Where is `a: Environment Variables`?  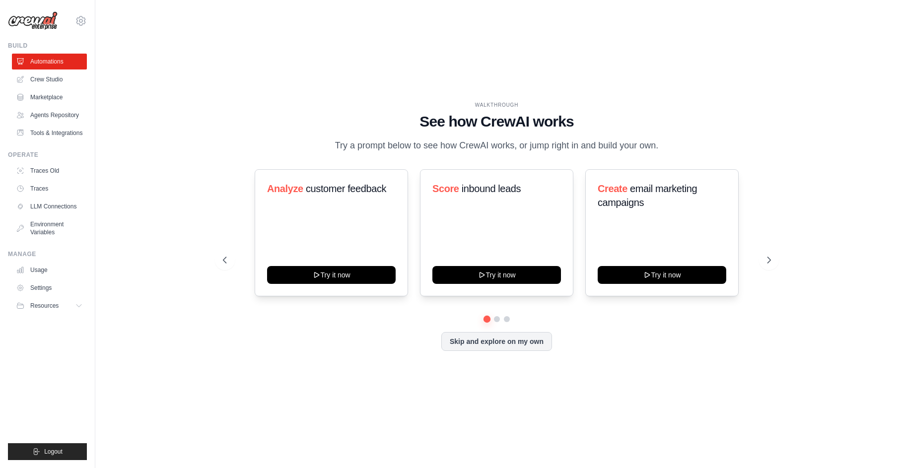
a: Environment Variables is located at coordinates (49, 228).